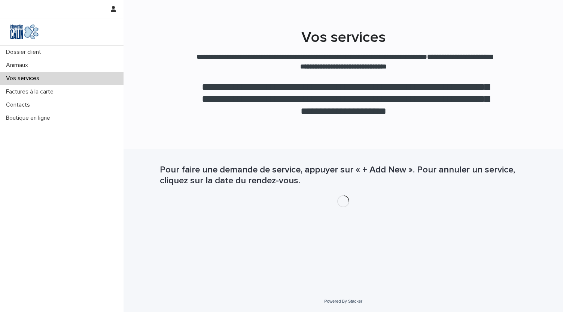  What do you see at coordinates (24, 78) in the screenshot?
I see `p: Vos services` at bounding box center [24, 78].